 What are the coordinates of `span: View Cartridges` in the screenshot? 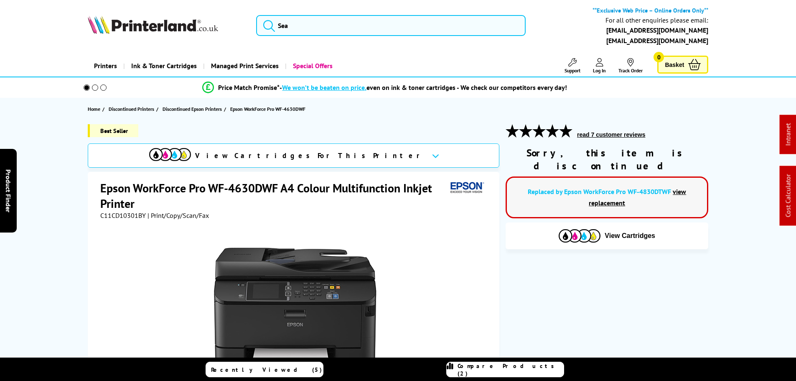 It's located at (630, 236).